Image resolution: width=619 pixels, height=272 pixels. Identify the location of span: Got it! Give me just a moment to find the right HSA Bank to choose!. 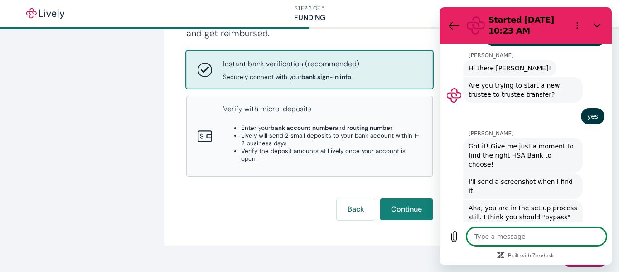
(83, 148).